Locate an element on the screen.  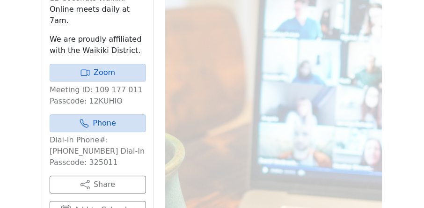
button: Share is located at coordinates (98, 184).